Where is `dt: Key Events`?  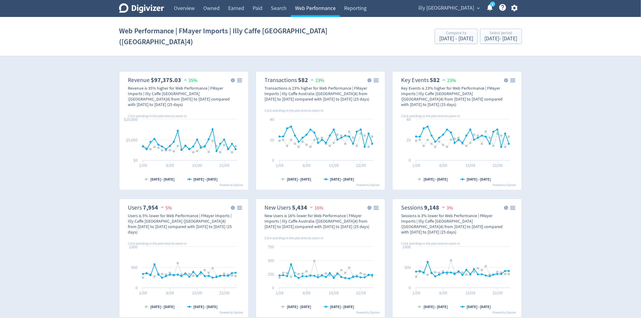
dt: Key Events is located at coordinates (415, 80).